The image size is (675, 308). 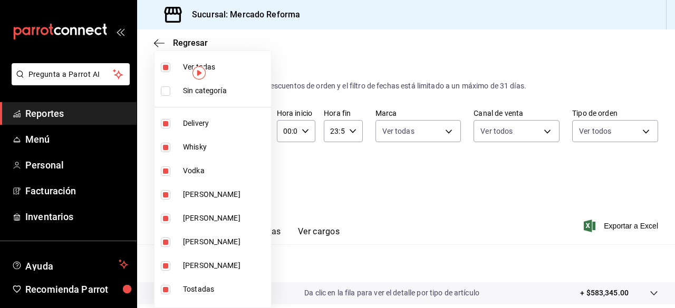 I want to click on span: Whisky, so click(x=225, y=147).